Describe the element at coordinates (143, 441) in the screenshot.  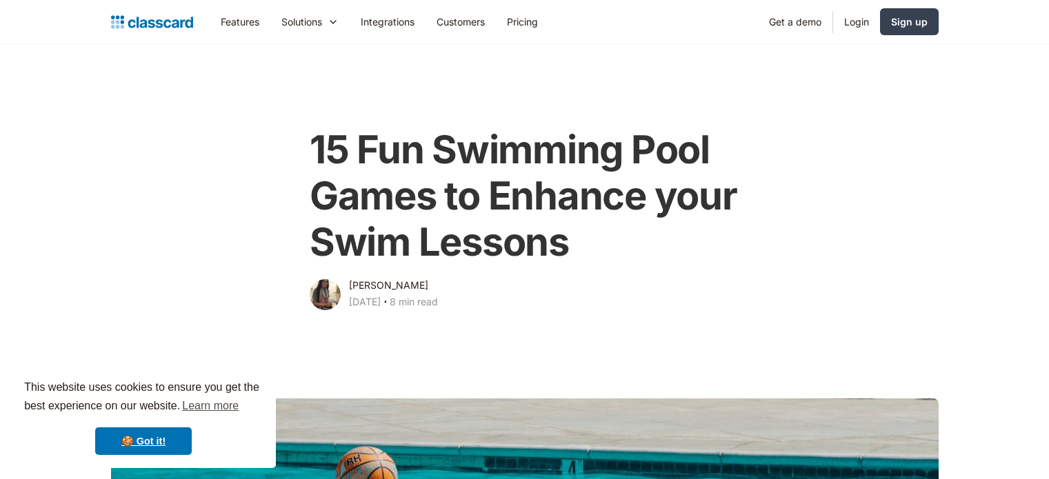
I see `a: dismiss cookie message` at that location.